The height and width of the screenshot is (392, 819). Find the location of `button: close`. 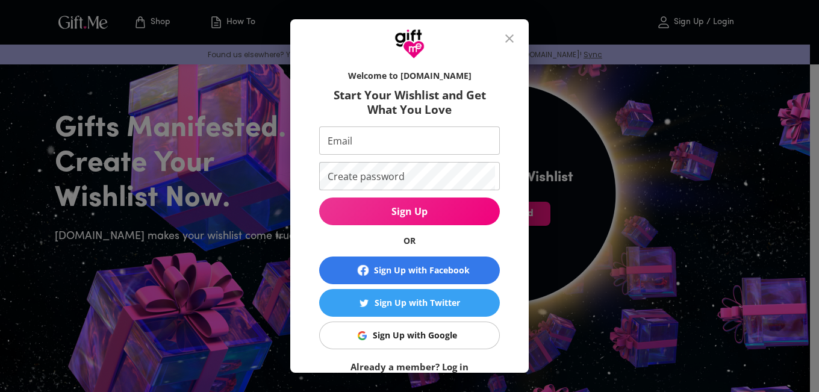

button: close is located at coordinates (509, 39).